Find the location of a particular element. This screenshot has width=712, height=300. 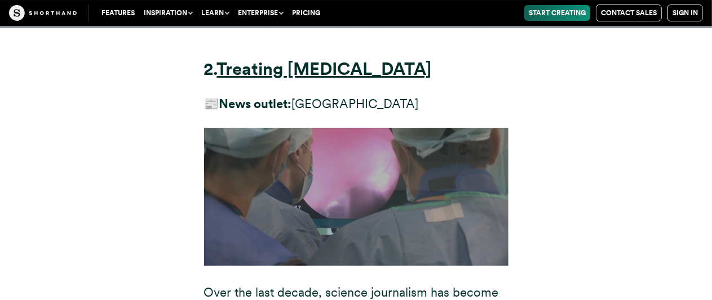

a: Sign in is located at coordinates (685, 13).